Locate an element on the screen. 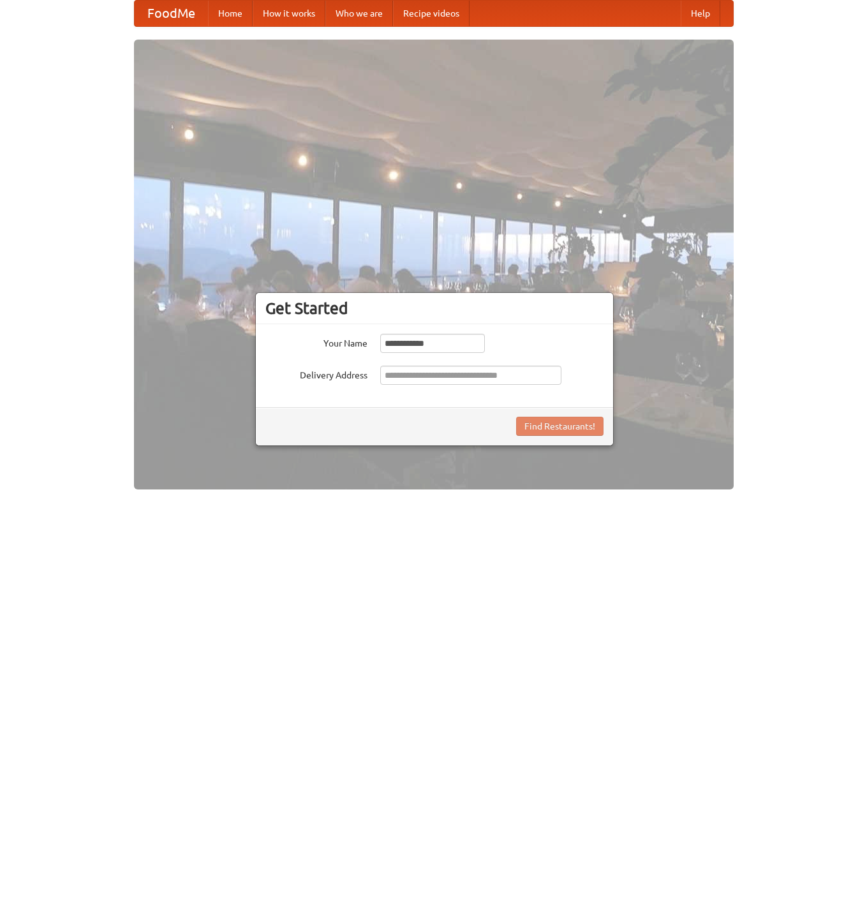 The height and width of the screenshot is (903, 867). a: Home is located at coordinates (230, 13).